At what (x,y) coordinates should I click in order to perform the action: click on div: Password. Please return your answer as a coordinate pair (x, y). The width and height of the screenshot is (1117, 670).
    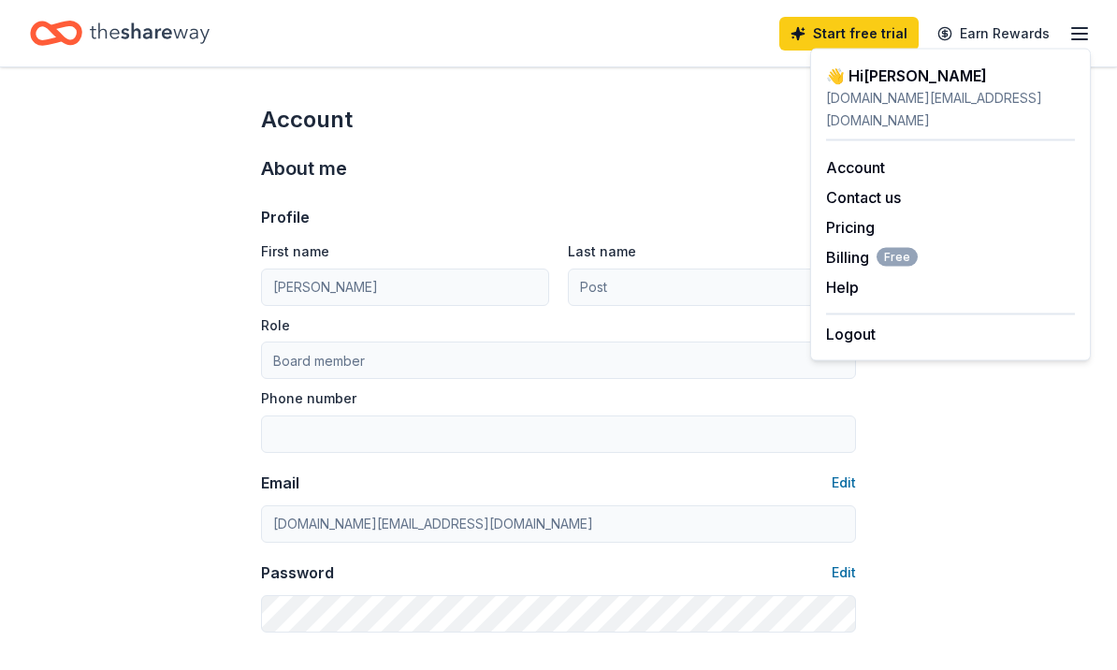
    Looking at the image, I should click on (298, 573).